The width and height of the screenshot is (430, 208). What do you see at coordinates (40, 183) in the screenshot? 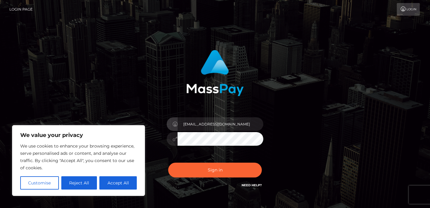
I see `button: Customise` at bounding box center [40, 183].